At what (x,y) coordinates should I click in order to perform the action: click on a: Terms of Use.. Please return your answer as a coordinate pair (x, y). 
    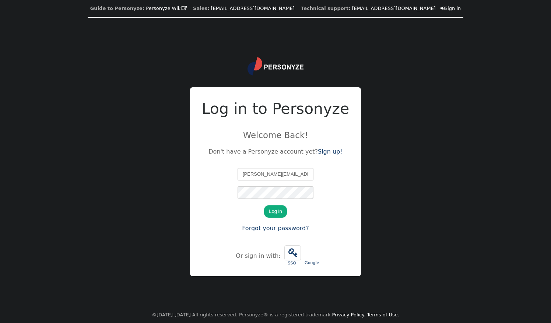
    Looking at the image, I should click on (383, 314).